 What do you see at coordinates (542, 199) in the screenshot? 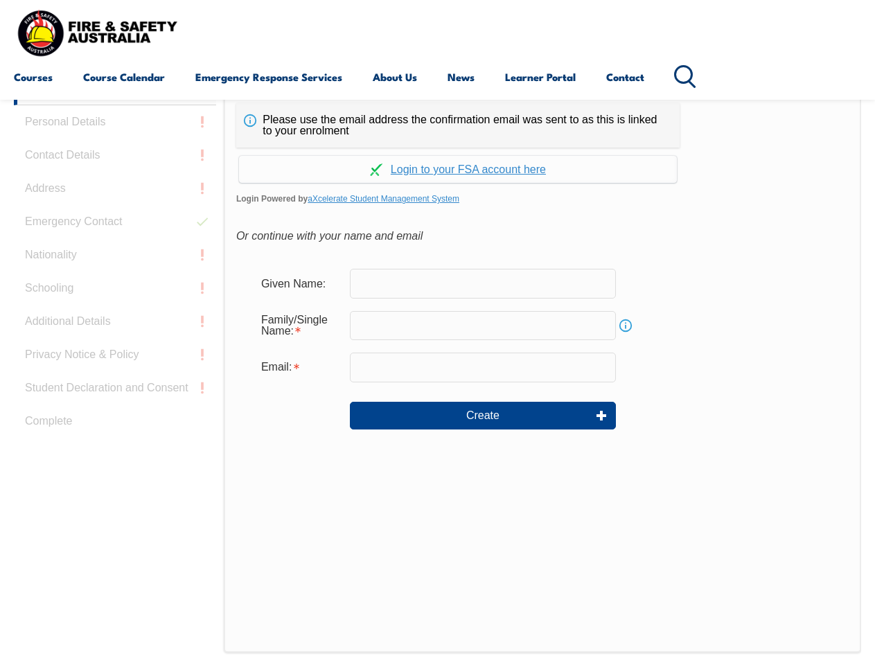
I see `span: Login Powered by` at bounding box center [542, 199].